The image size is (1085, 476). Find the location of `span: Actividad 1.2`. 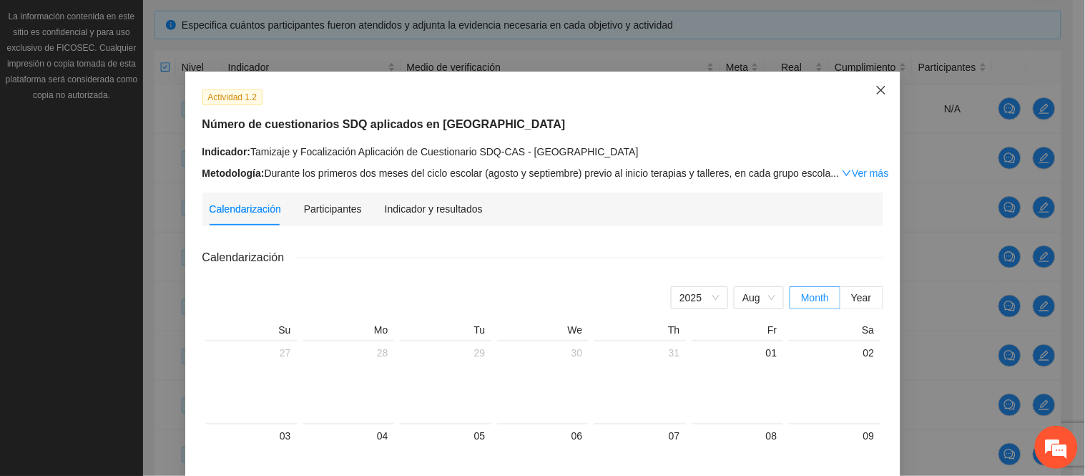

span: Actividad 1.2 is located at coordinates (232, 97).